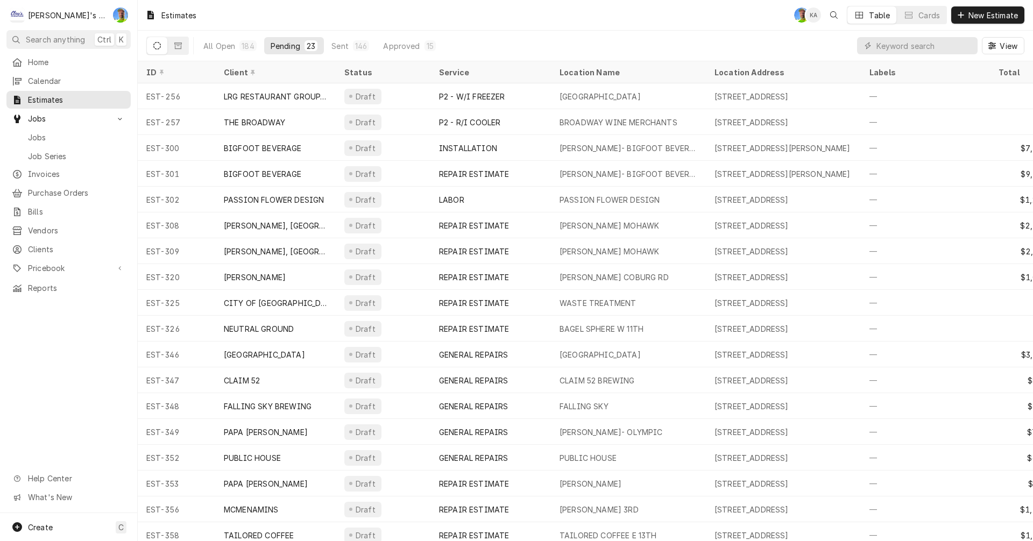  Describe the element at coordinates (382, 72) in the screenshot. I see `div: Status` at that location.